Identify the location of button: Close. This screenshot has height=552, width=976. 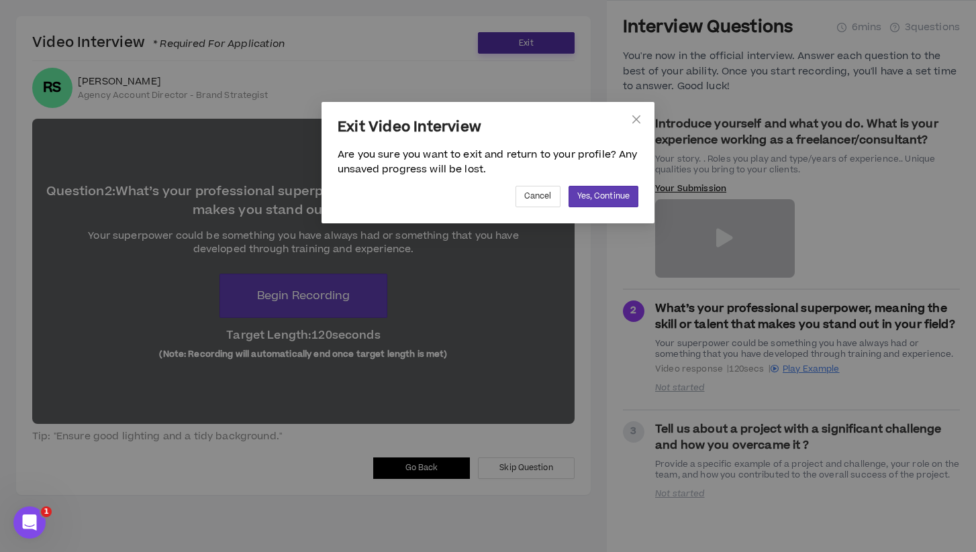
(636, 120).